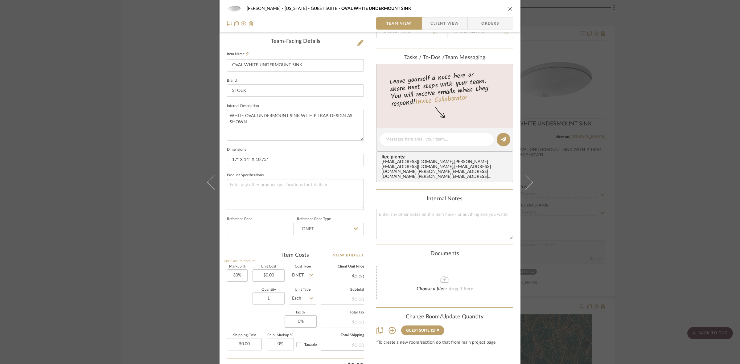  What do you see at coordinates (238, 54) in the screenshot?
I see `label: Item Name` at bounding box center [238, 54].